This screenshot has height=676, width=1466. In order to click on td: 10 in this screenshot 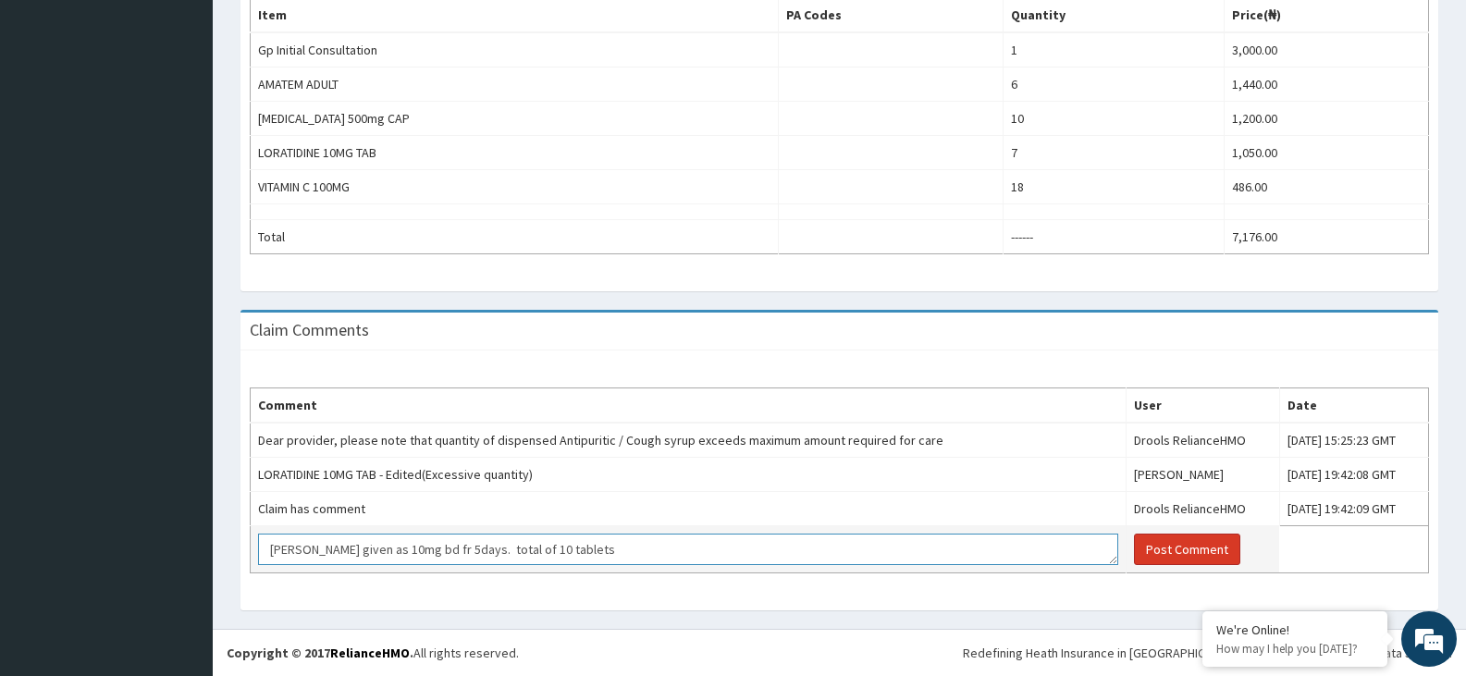, I will do `click(1114, 118)`.